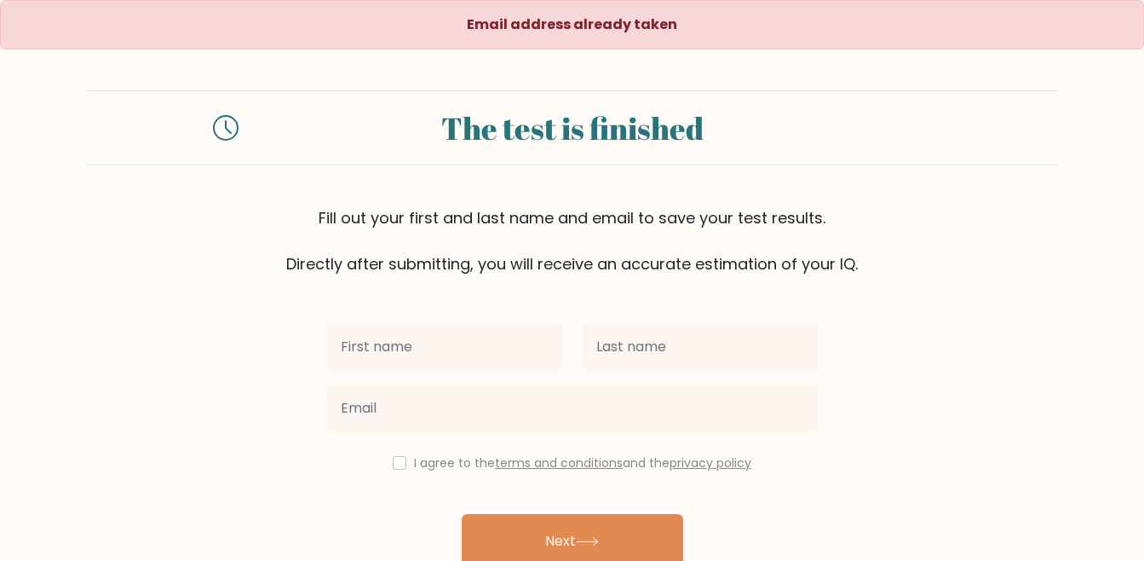 The height and width of the screenshot is (561, 1144). Describe the element at coordinates (445, 347) in the screenshot. I see `input: First name` at that location.